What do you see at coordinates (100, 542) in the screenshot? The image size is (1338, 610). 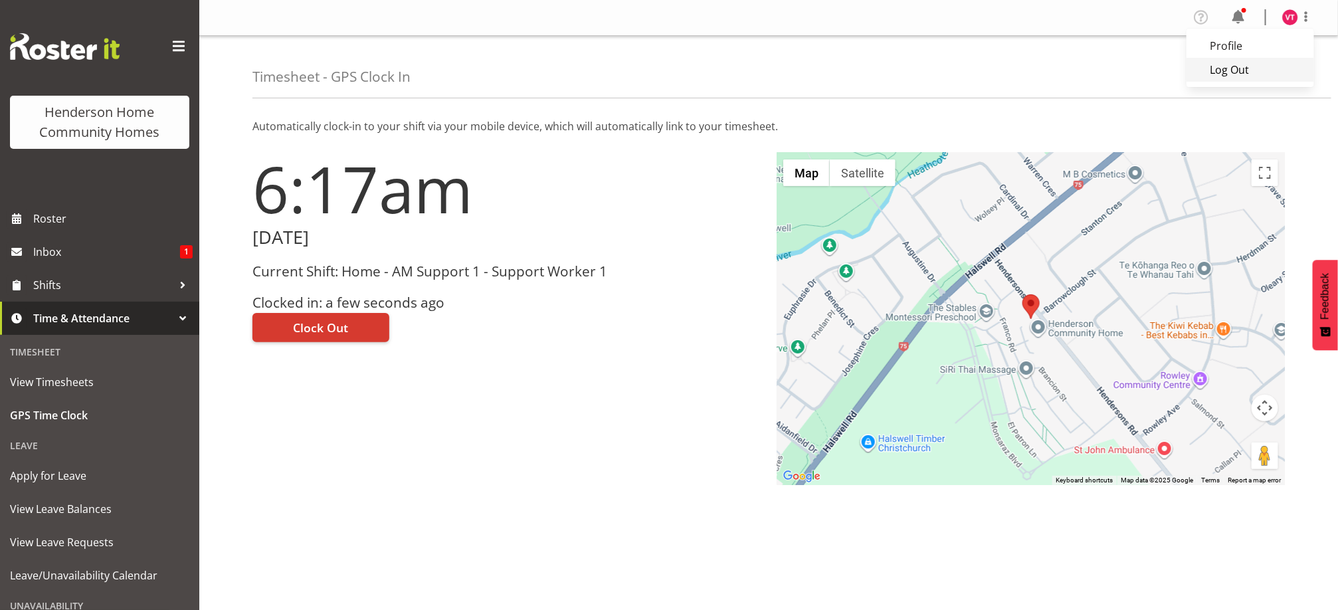 I see `span: View Leave Requests` at bounding box center [100, 542].